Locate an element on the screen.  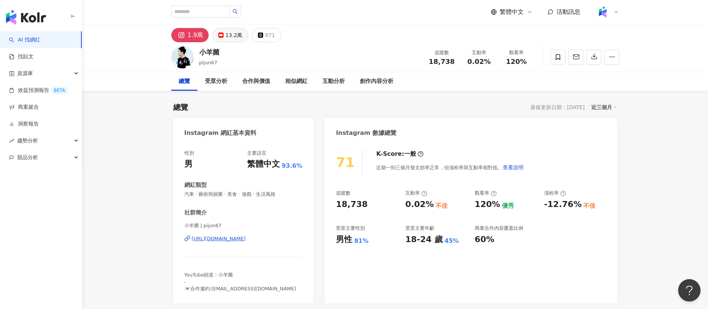
span: 93.6% is located at coordinates (292, 166).